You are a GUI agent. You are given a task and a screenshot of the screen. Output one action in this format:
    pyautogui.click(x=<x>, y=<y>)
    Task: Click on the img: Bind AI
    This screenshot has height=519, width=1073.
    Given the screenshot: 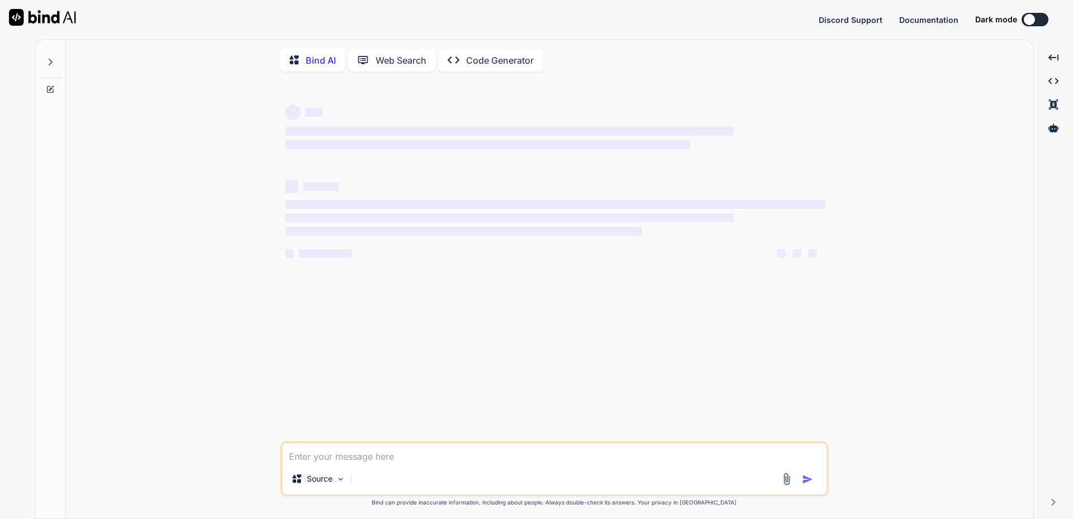 What is the action you would take?
    pyautogui.click(x=42, y=17)
    